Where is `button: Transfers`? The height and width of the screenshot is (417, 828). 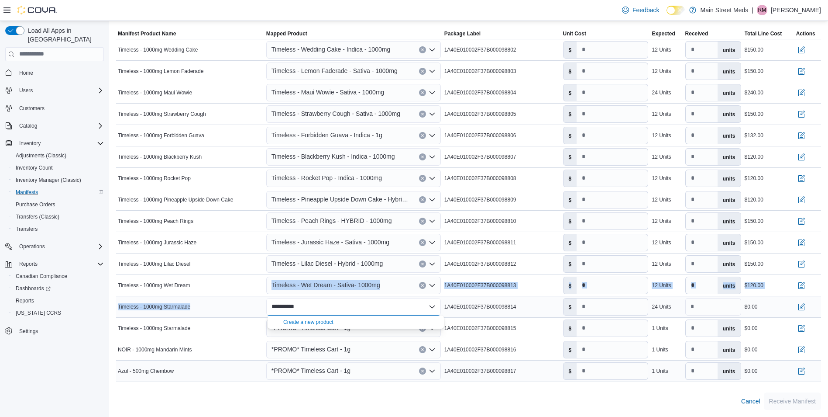 button: Transfers is located at coordinates (58, 229).